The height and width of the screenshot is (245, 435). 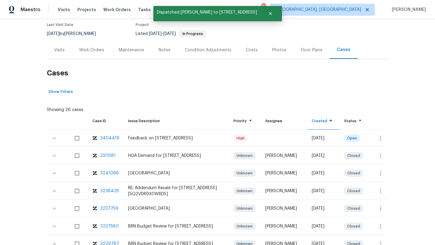 What do you see at coordinates (109, 209) in the screenshot?
I see `div: 3237759` at bounding box center [109, 209].